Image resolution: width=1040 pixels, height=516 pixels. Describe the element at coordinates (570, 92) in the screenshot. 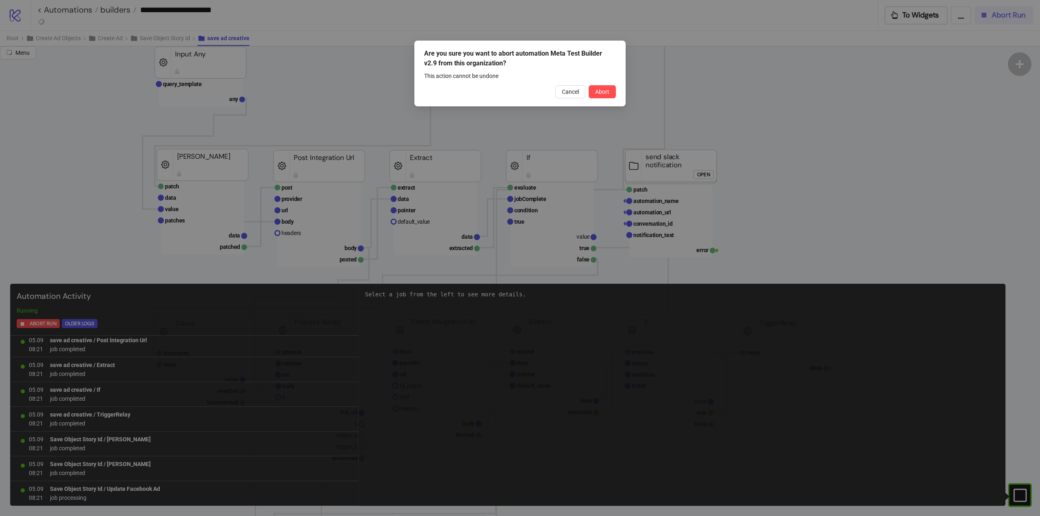

I see `span: Cancel` at that location.